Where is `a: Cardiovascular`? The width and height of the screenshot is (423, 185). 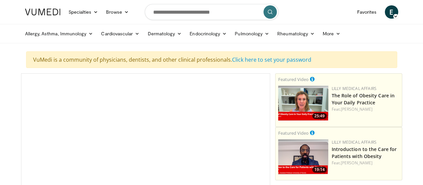
a: Cardiovascular is located at coordinates (120, 34).